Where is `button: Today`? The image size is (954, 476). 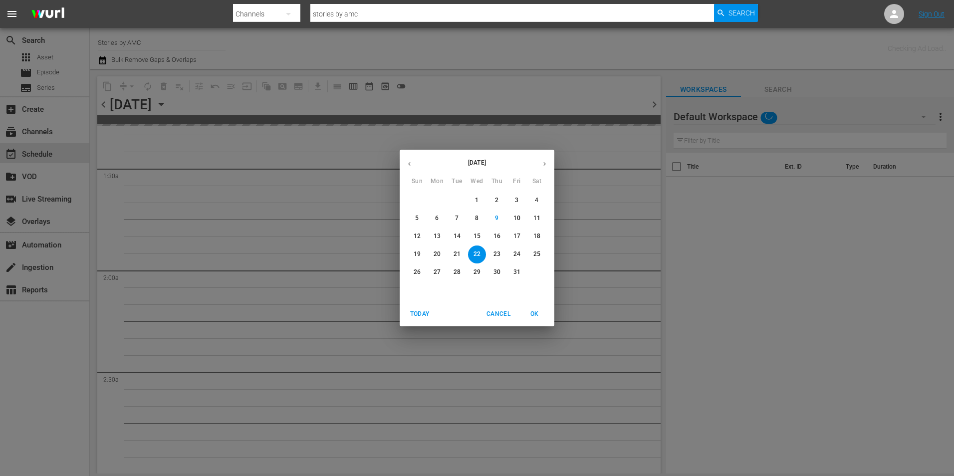 button: Today is located at coordinates (420, 314).